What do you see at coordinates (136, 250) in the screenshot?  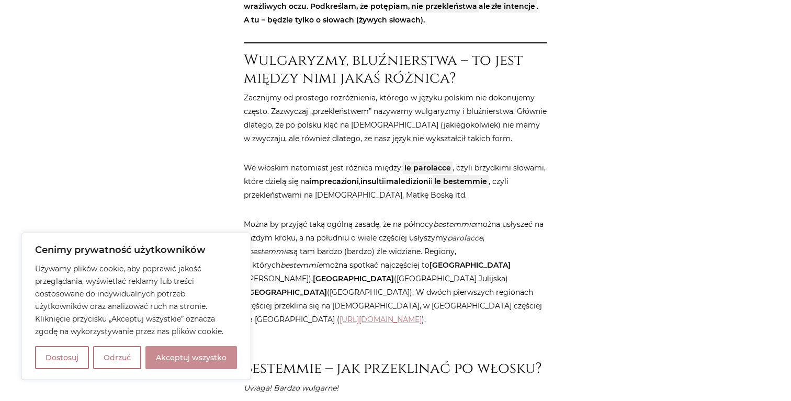 I see `p: Cenimy prywatność użytkowników` at bounding box center [136, 250].